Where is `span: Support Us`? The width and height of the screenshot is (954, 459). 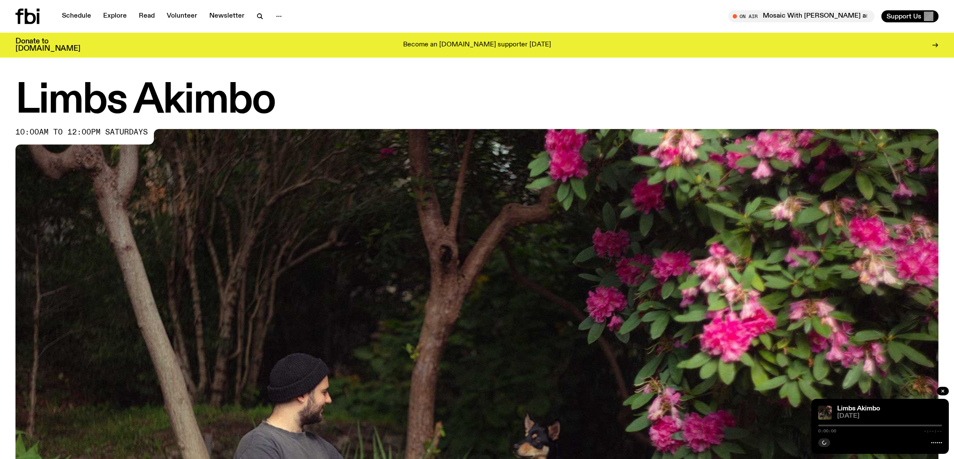
span: Support Us is located at coordinates (904, 16).